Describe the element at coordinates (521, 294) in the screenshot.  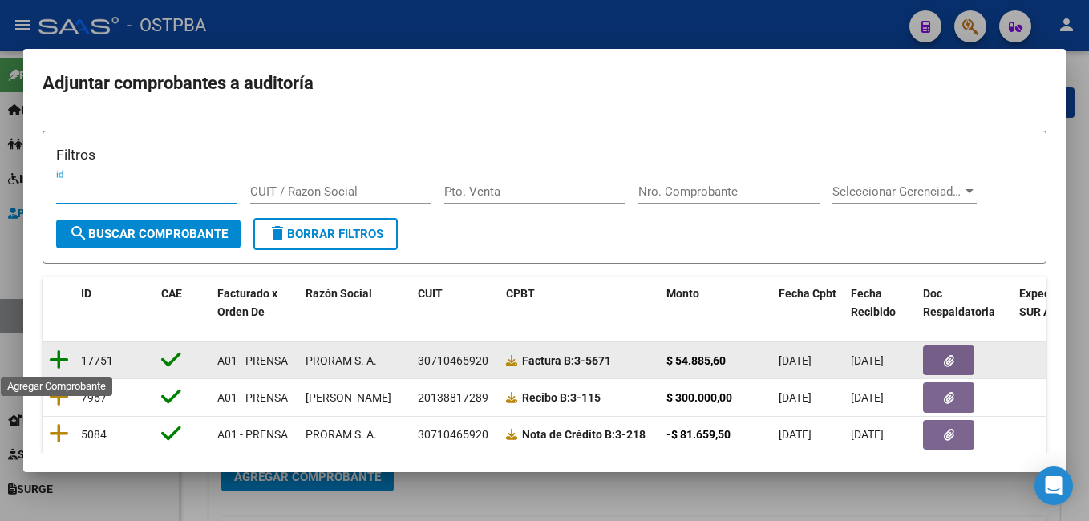
I see `span: CPBT` at that location.